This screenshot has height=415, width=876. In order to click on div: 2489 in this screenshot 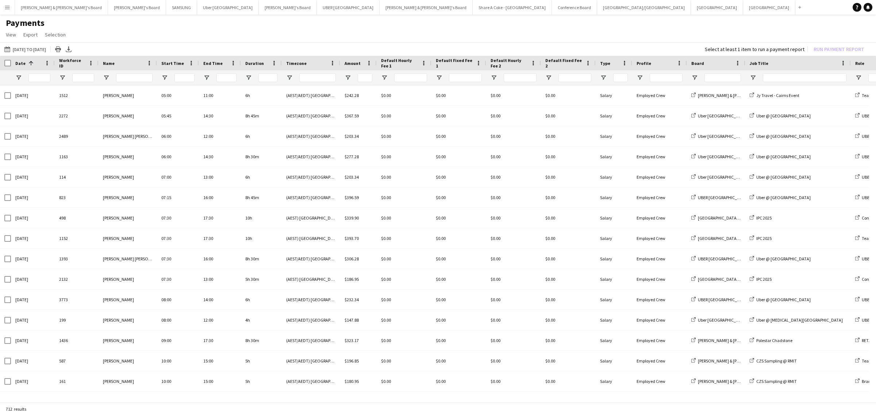, I will do `click(77, 136)`.